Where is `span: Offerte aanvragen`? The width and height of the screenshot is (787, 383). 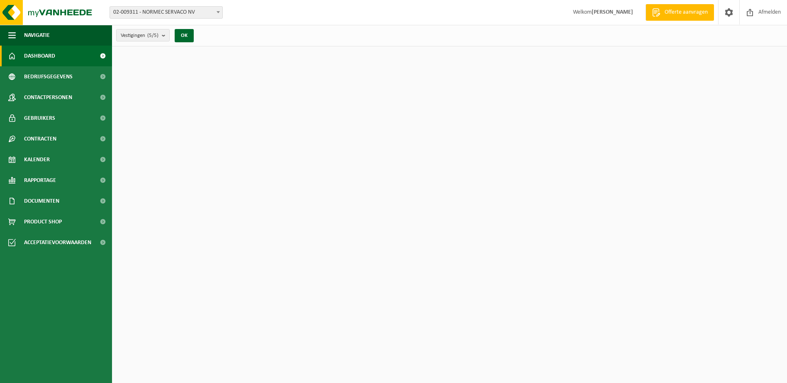 span: Offerte aanvragen is located at coordinates (686, 12).